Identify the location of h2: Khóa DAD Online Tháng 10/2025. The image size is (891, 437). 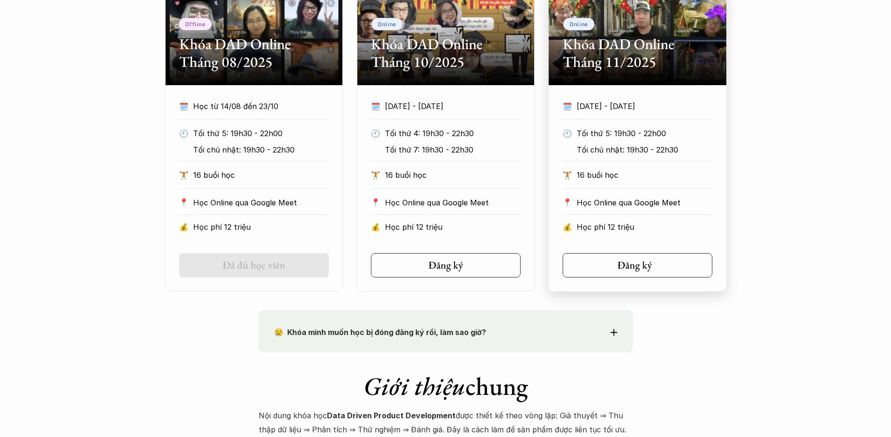
(446, 53).